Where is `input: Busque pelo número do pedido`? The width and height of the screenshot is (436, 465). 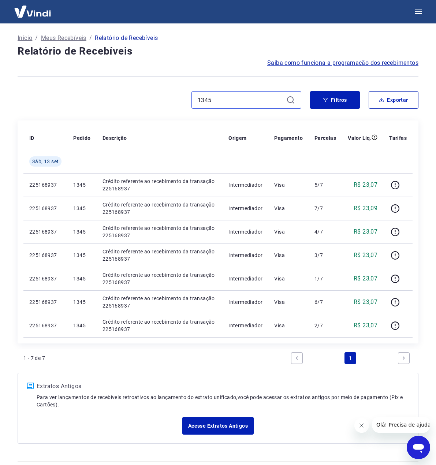
input: Busque pelo número do pedido is located at coordinates (241, 100).